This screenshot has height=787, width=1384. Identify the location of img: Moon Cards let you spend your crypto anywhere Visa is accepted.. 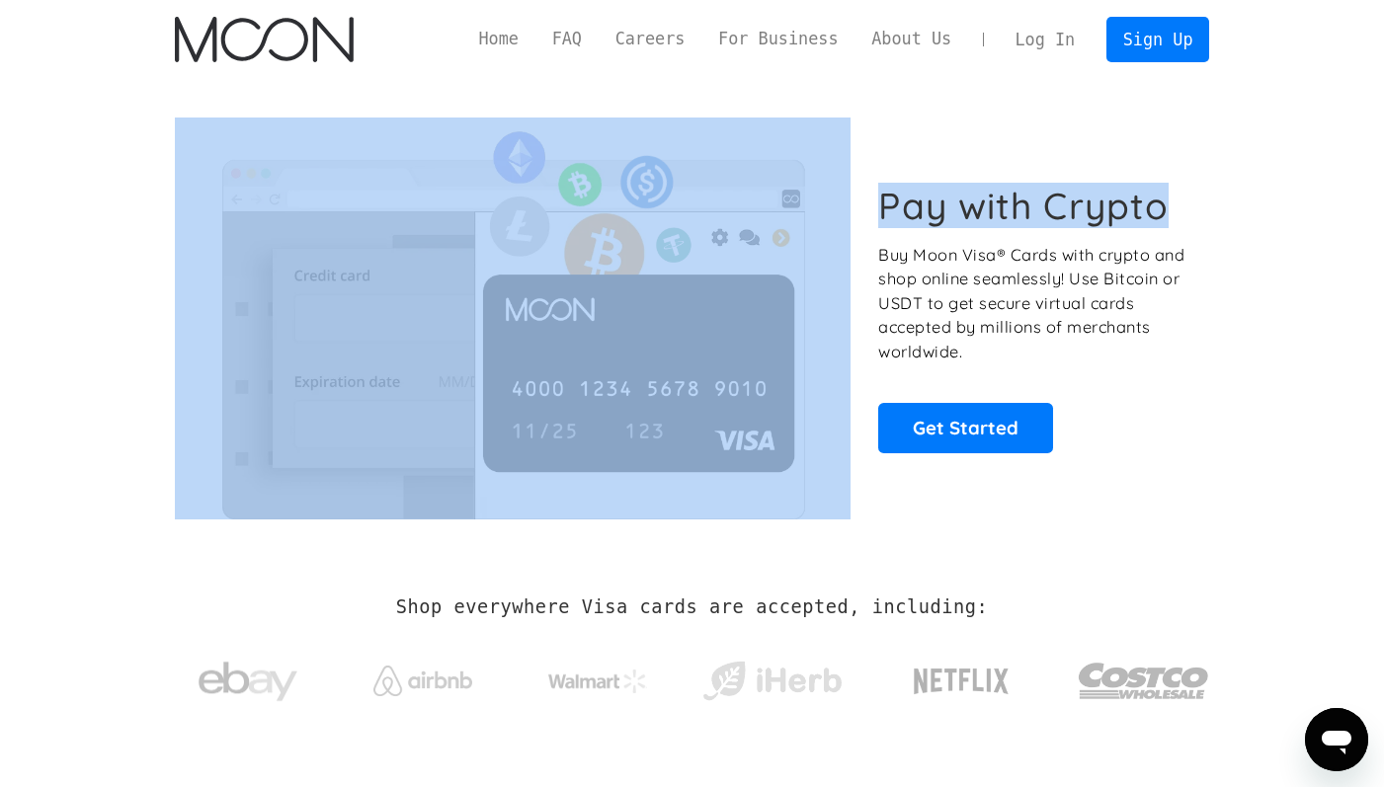
(513, 318).